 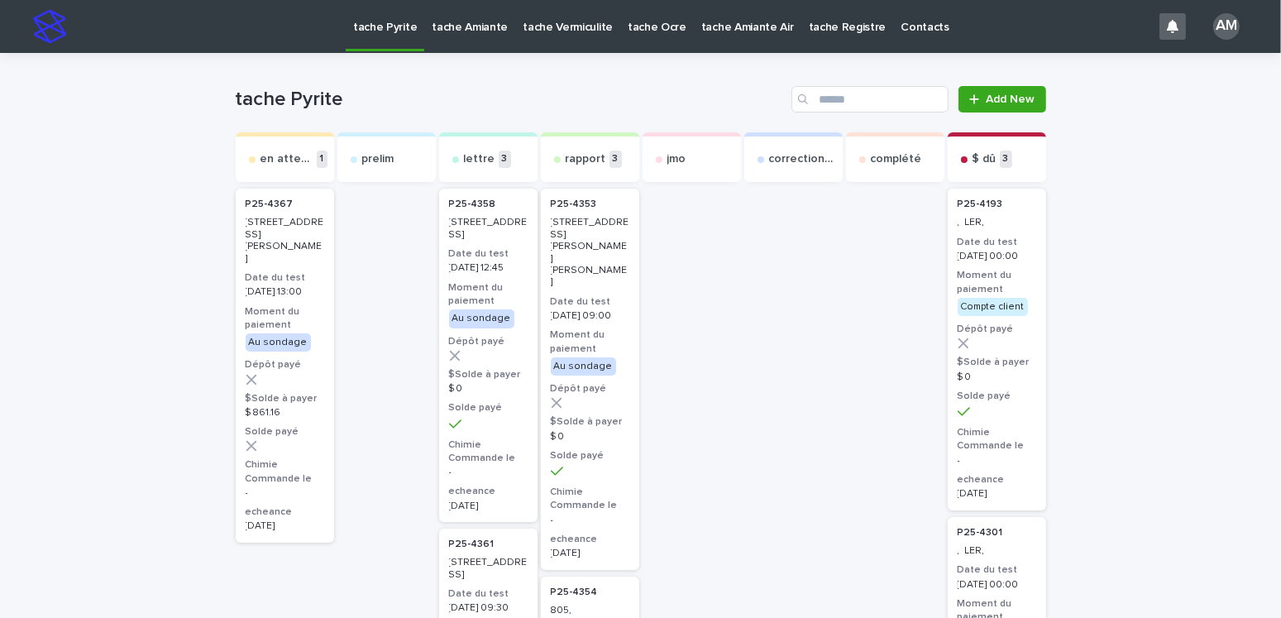 I want to click on p: P25-4358, so click(x=472, y=204).